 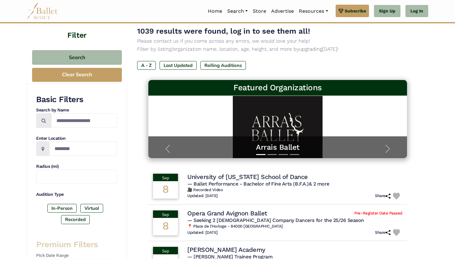 I want to click on button: Slide 2, so click(x=272, y=154).